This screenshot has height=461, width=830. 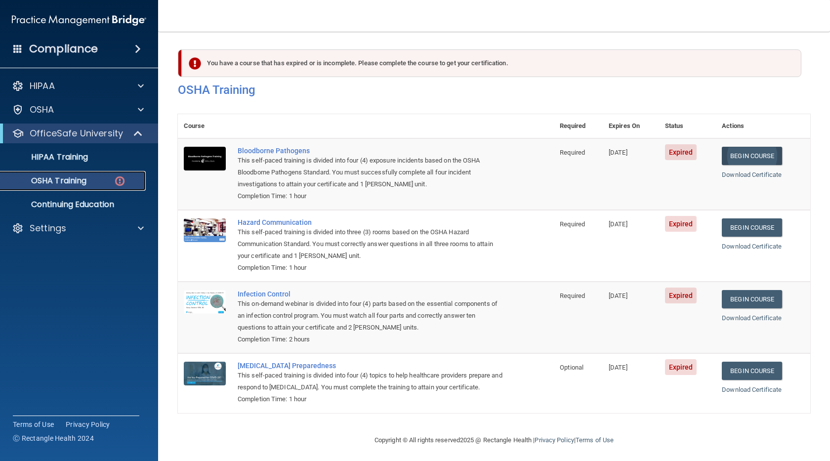 I want to click on a: OfficeSafe University, so click(x=78, y=133).